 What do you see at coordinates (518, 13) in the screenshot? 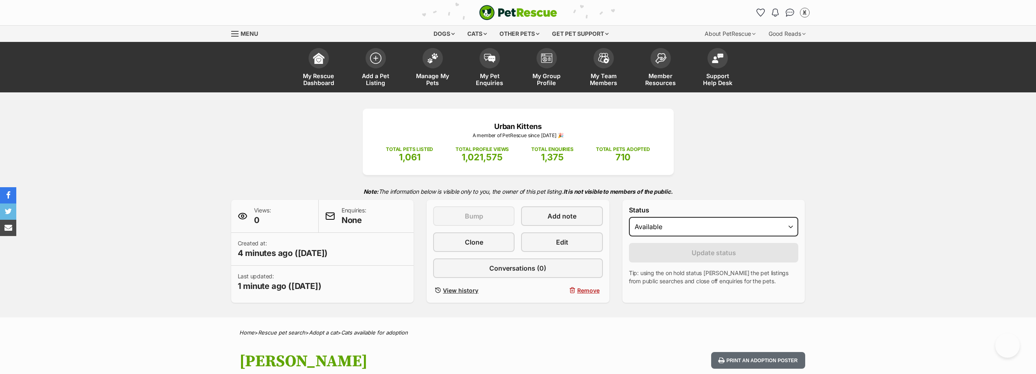
I see `img: logo-cat-932fe2b9b8326f06289b0f2fb663e598f794de774fb13d1741a6617ecf9a85b4.svg` at bounding box center [518, 13].